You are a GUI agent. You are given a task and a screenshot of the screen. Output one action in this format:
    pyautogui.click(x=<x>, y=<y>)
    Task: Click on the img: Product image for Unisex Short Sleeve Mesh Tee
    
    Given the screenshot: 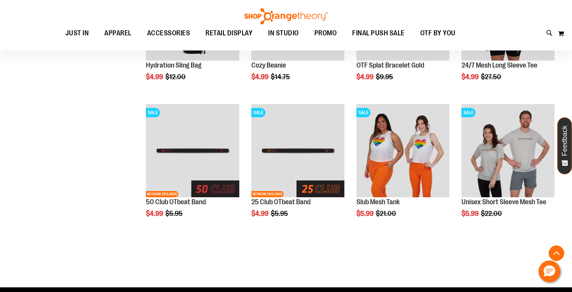 What is the action you would take?
    pyautogui.click(x=507, y=150)
    